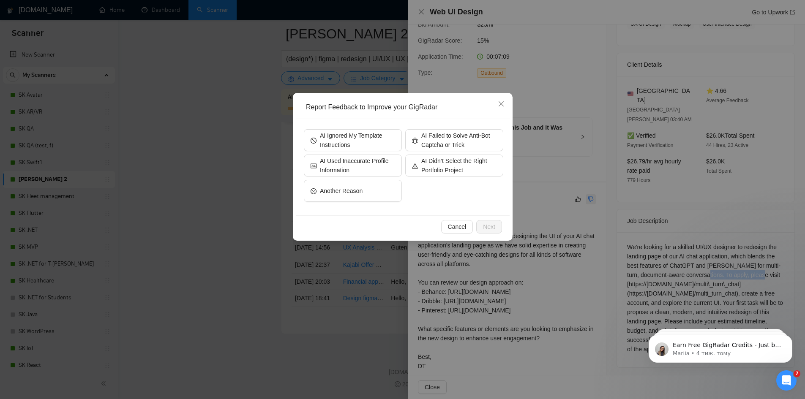 The height and width of the screenshot is (399, 805). I want to click on div: message notification from Mariia, 4 тиж. тому. Earn Free GigRadar Credits - Just by Sharing Your ..., so click(84, 32).